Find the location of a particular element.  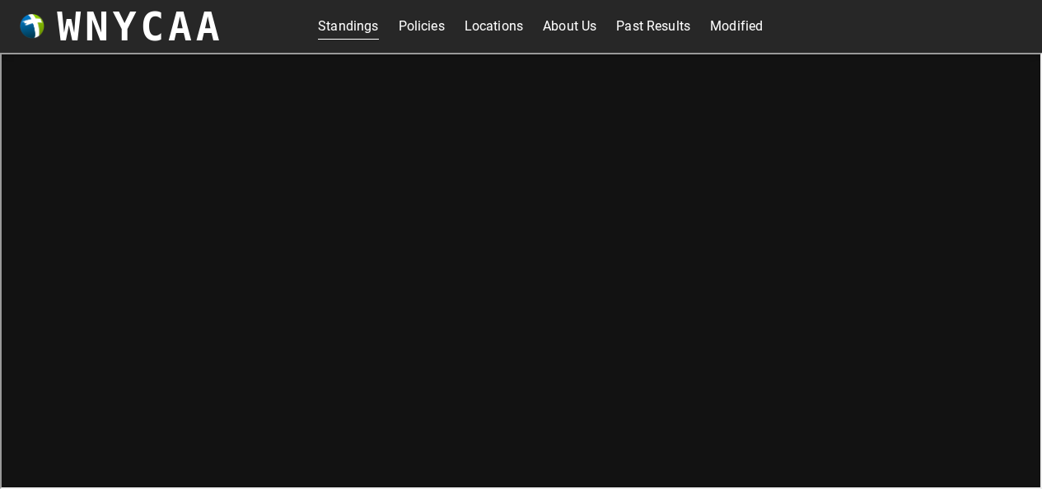

a: Locations is located at coordinates (494, 26).